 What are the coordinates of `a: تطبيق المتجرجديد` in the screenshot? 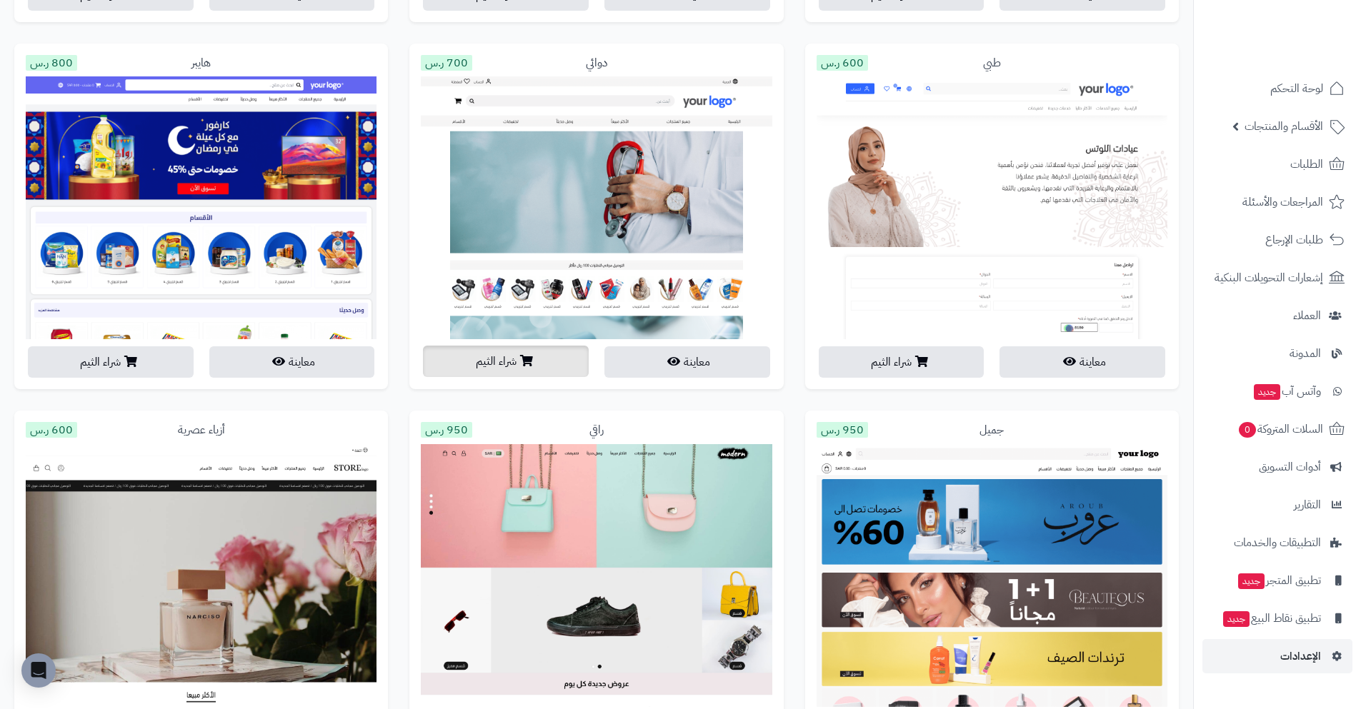 It's located at (1277, 581).